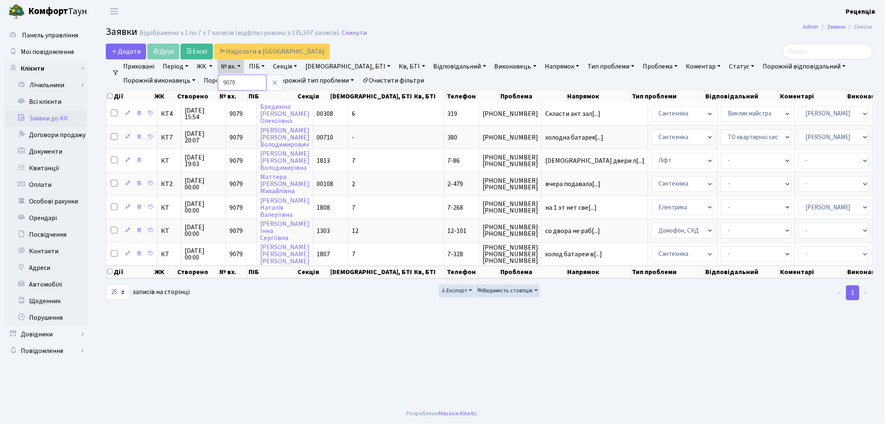 The image size is (885, 424). Describe the element at coordinates (355, 231) in the screenshot. I see `span: 12` at that location.